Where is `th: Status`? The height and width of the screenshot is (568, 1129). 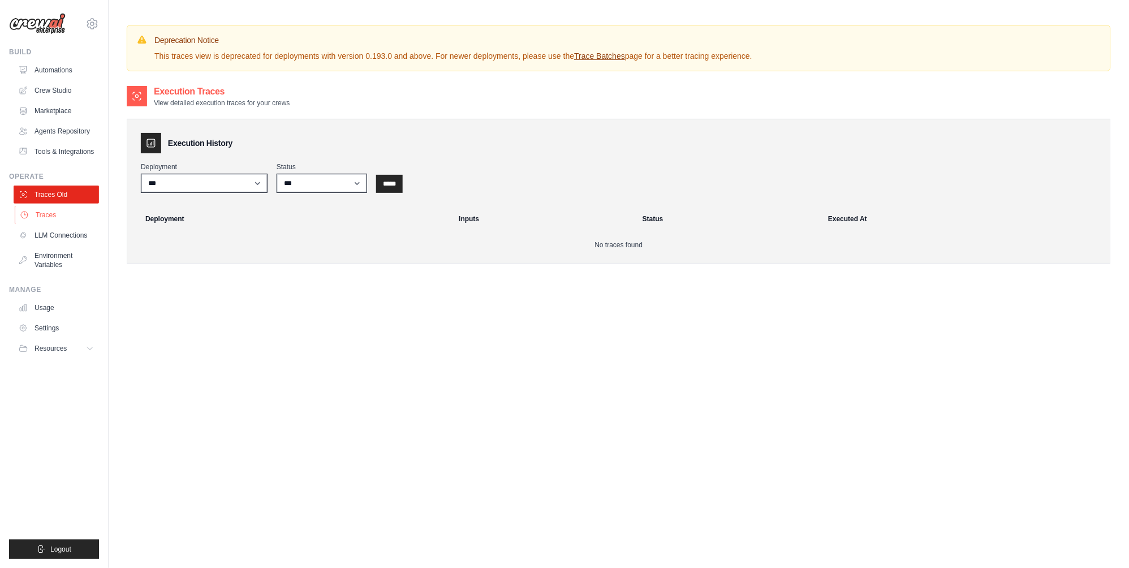
th: Status is located at coordinates (728, 219).